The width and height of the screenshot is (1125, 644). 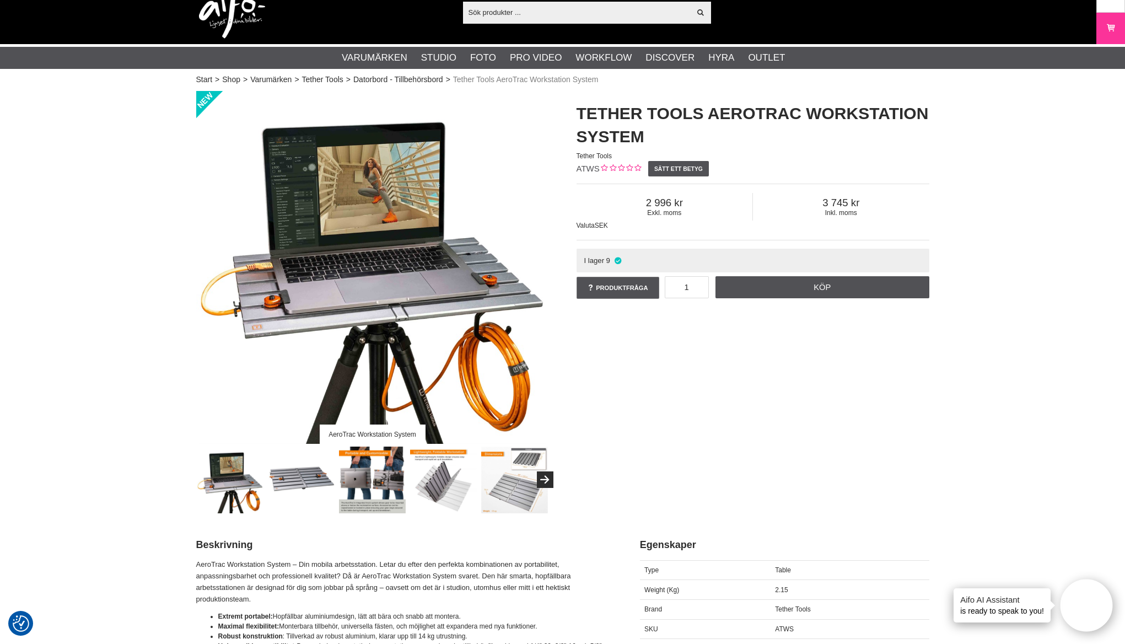 I want to click on li: Hopfällbar aluminiumdesign, lätt att bära och snabb att montera., so click(x=415, y=616).